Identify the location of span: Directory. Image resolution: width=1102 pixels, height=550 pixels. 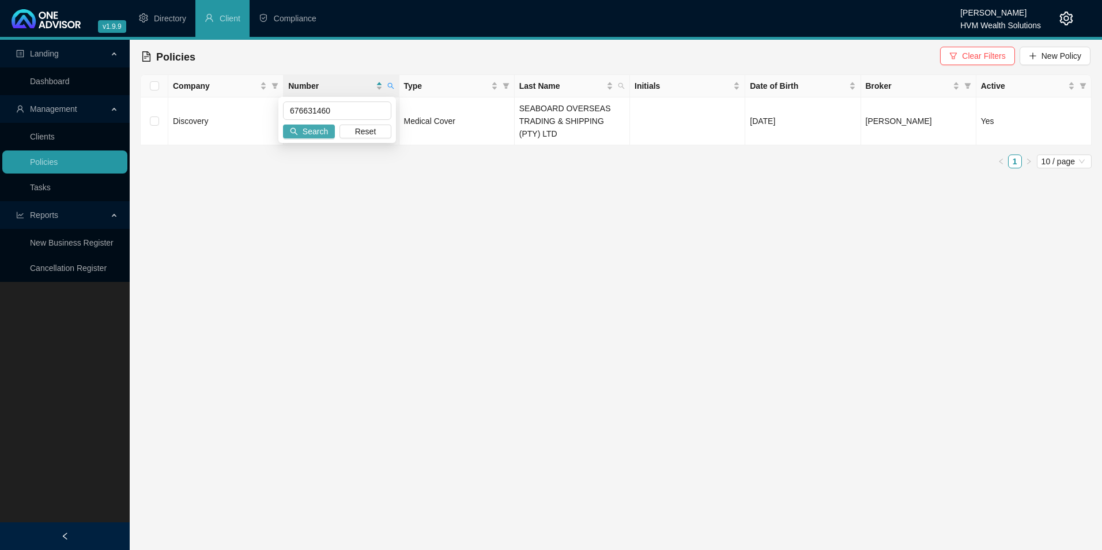
(170, 18).